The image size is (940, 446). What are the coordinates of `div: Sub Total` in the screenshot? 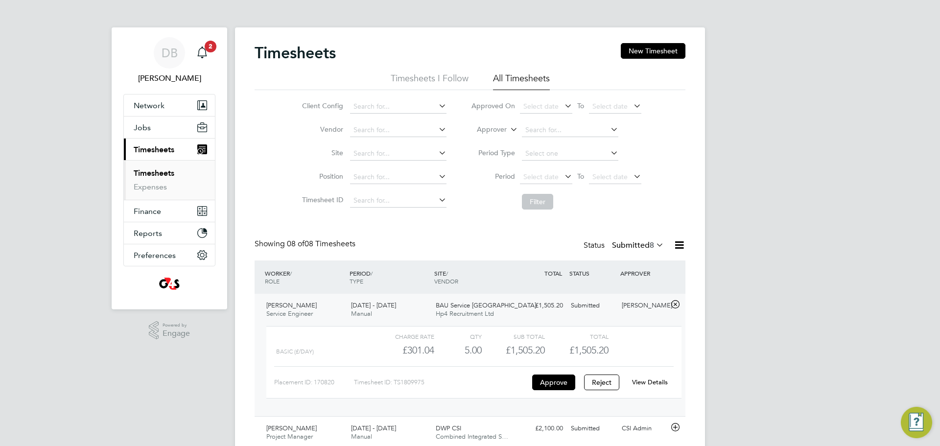 It's located at (513, 336).